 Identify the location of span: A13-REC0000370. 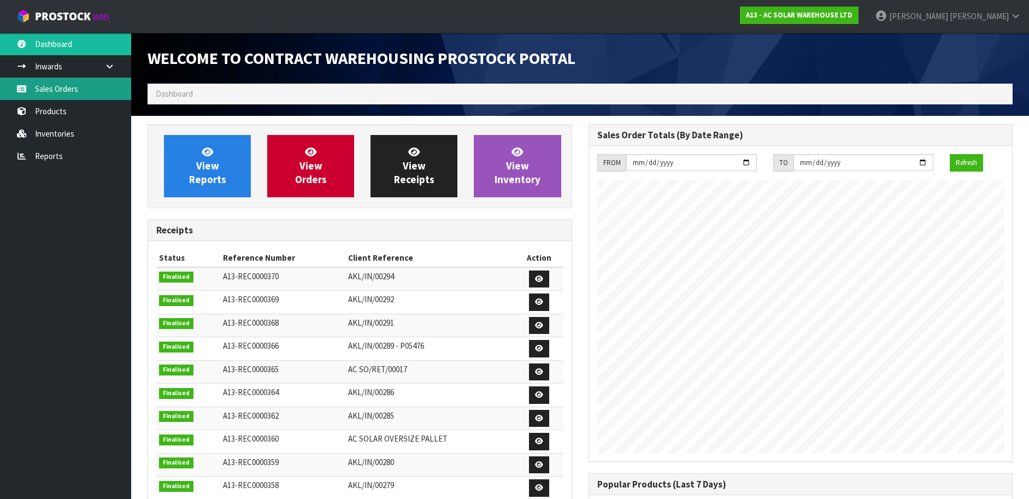
(251, 276).